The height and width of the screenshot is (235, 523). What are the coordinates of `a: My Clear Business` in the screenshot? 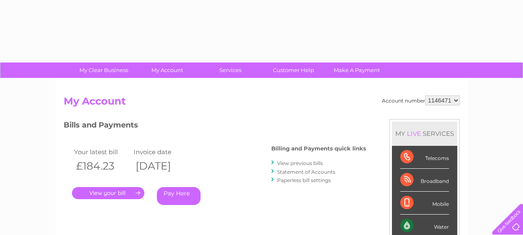 It's located at (104, 70).